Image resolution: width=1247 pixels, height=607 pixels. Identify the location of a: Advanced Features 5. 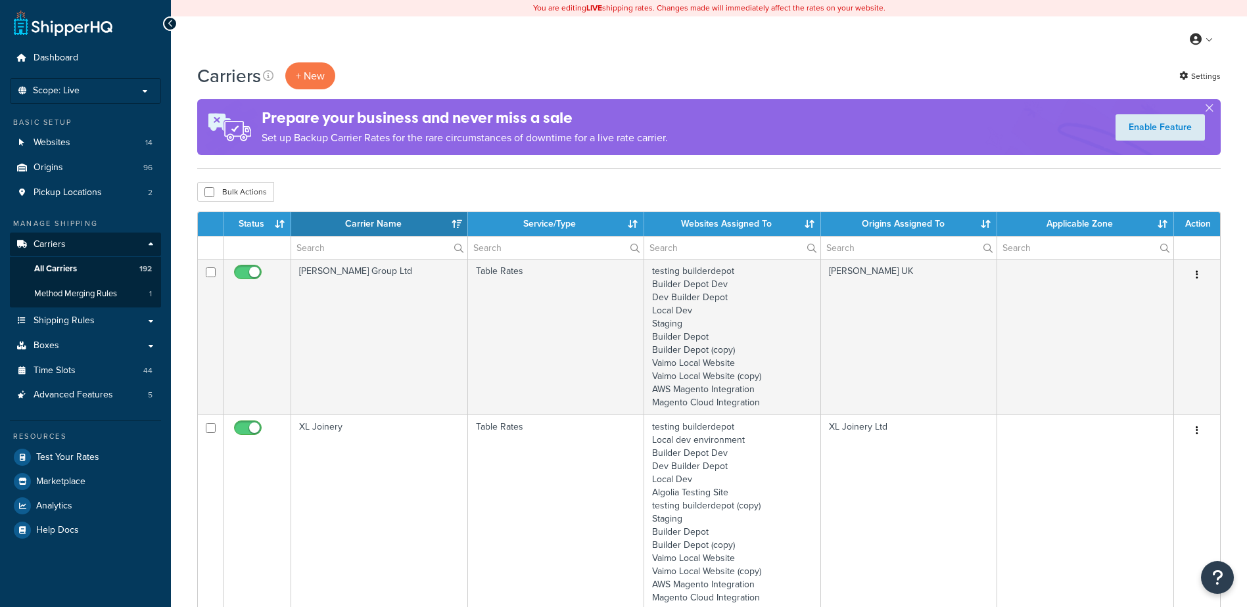
(85, 395).